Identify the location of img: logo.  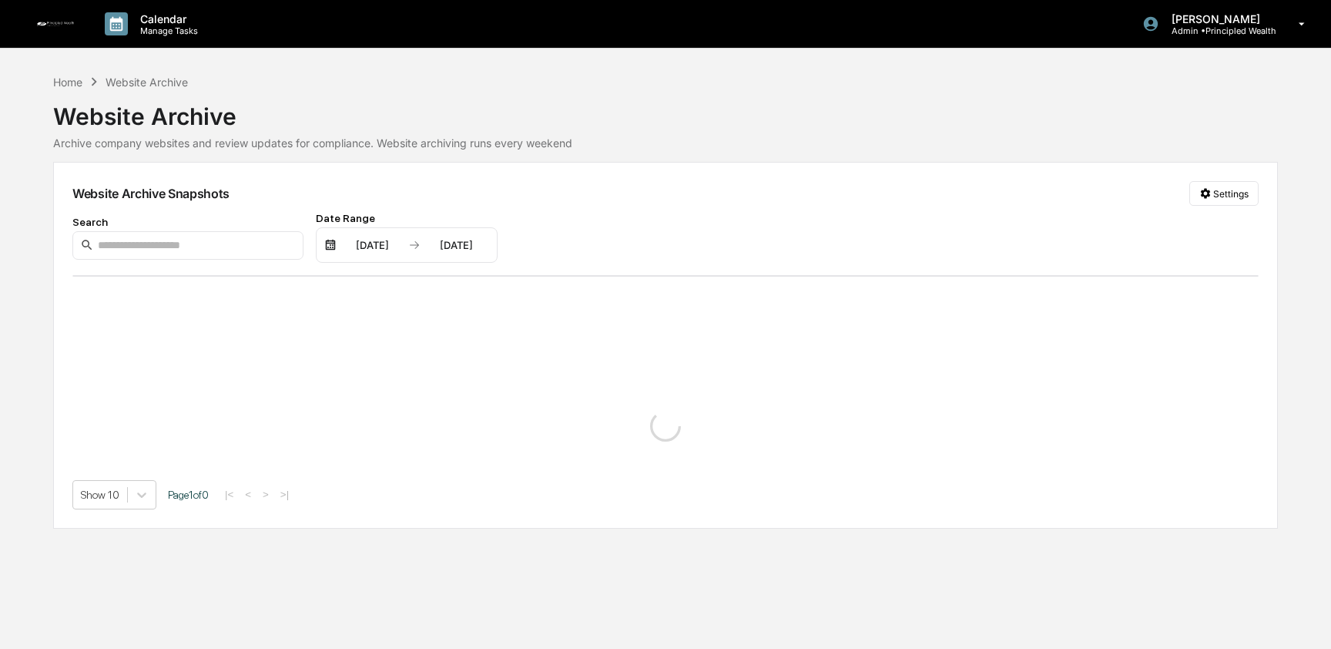
(55, 23).